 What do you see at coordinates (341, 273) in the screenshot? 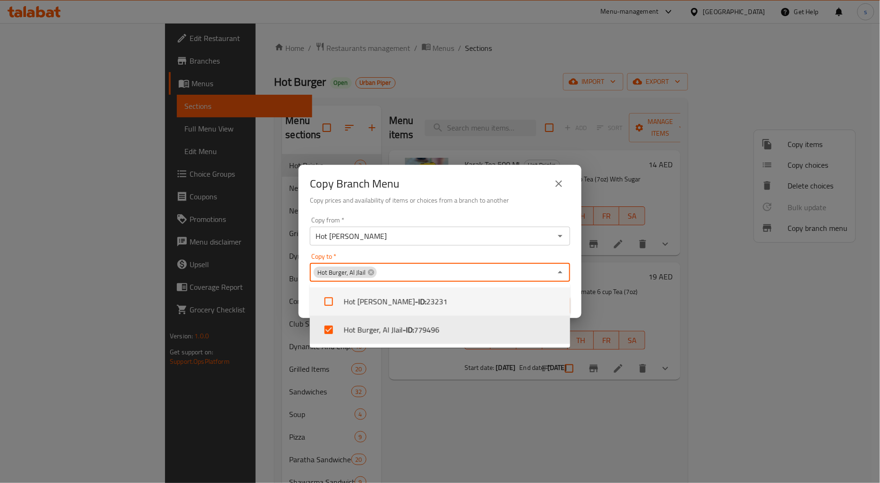
I see `span: Hot Burger, Al Jlail` at bounding box center [341, 273].